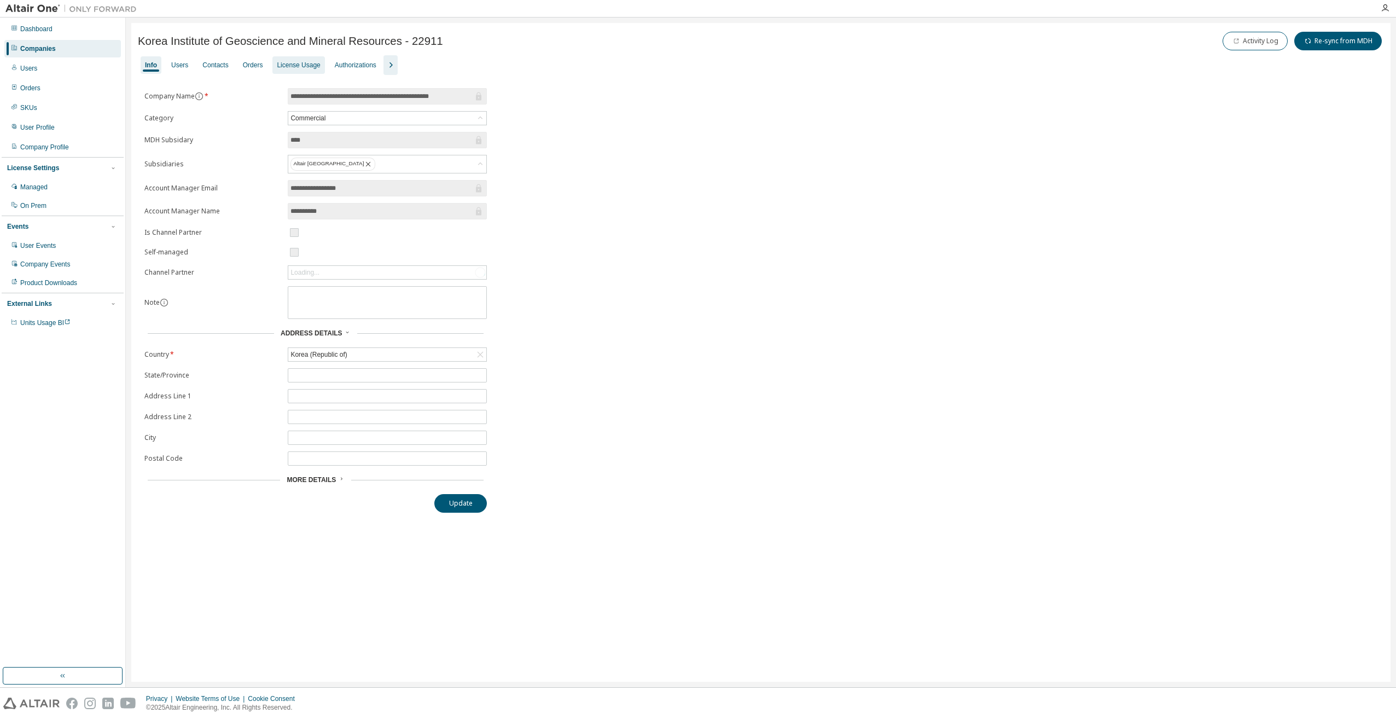 The height and width of the screenshot is (719, 1396). What do you see at coordinates (45, 323) in the screenshot?
I see `span: Units Usage BI` at bounding box center [45, 323].